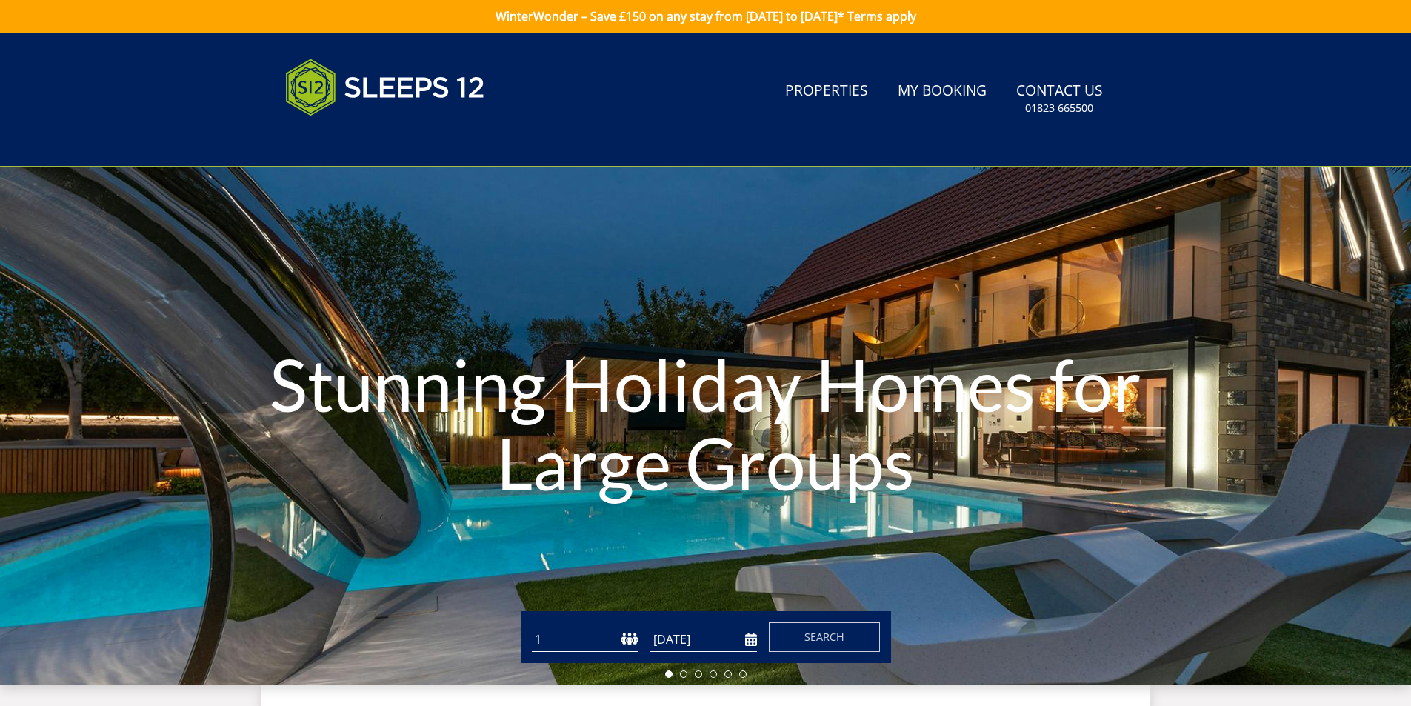 Image resolution: width=1411 pixels, height=706 pixels. What do you see at coordinates (827, 91) in the screenshot?
I see `a: Properties` at bounding box center [827, 91].